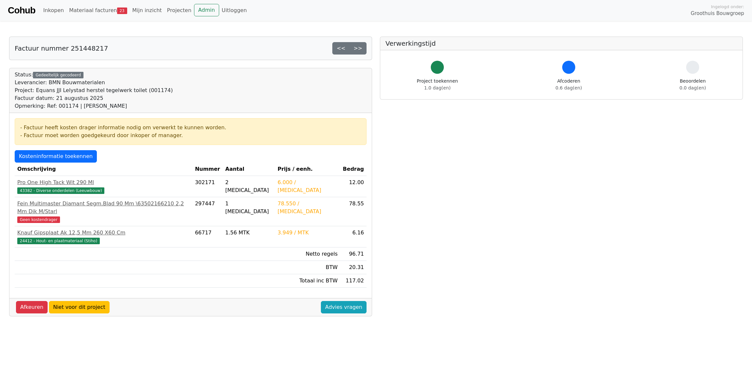 This screenshot has width=752, height=381. I want to click on a: Fein Multimaster Diamant Segm.Blad 90 Mm \63502166210 2,2 Mm Dik M/StarlGeen kostendrager, so click(103, 211).